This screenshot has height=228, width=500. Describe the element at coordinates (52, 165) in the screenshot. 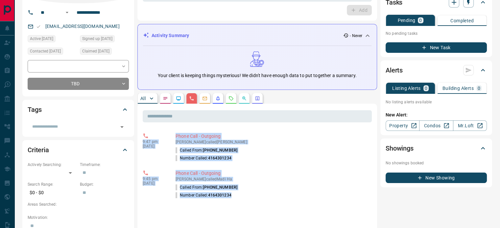

I see `p: Actively Searching:` at that location.